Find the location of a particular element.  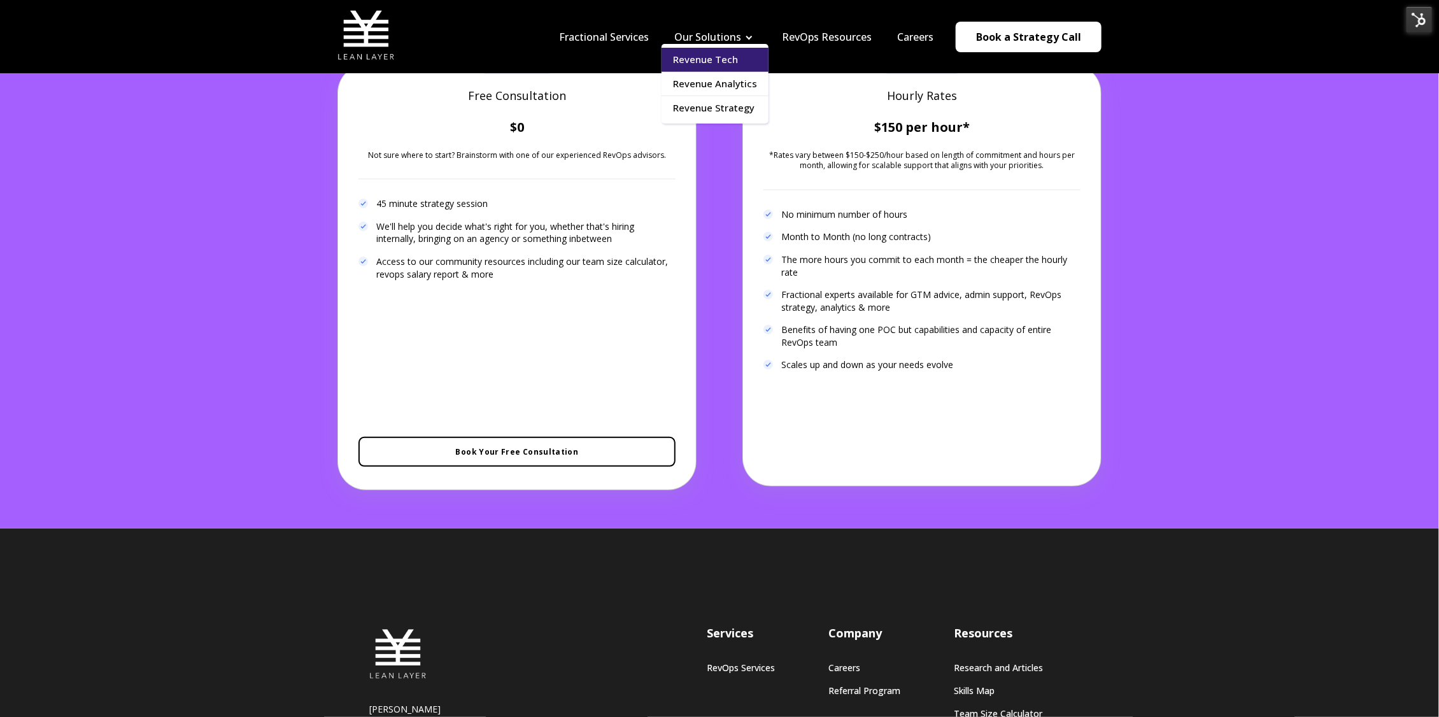

strong: $150 per hour* is located at coordinates (922, 127).